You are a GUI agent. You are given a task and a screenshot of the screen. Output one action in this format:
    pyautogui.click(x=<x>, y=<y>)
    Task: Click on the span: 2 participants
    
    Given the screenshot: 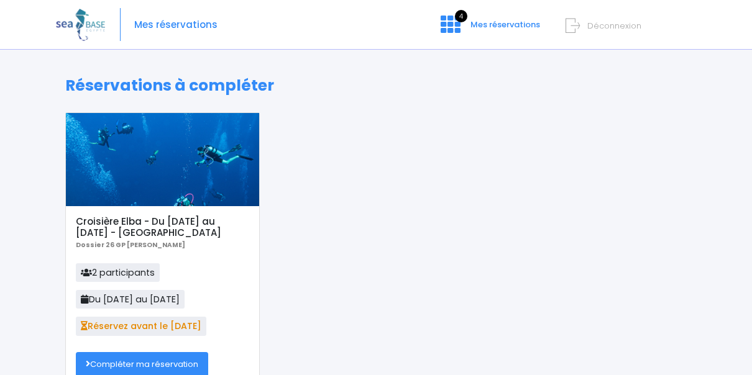 What is the action you would take?
    pyautogui.click(x=117, y=273)
    